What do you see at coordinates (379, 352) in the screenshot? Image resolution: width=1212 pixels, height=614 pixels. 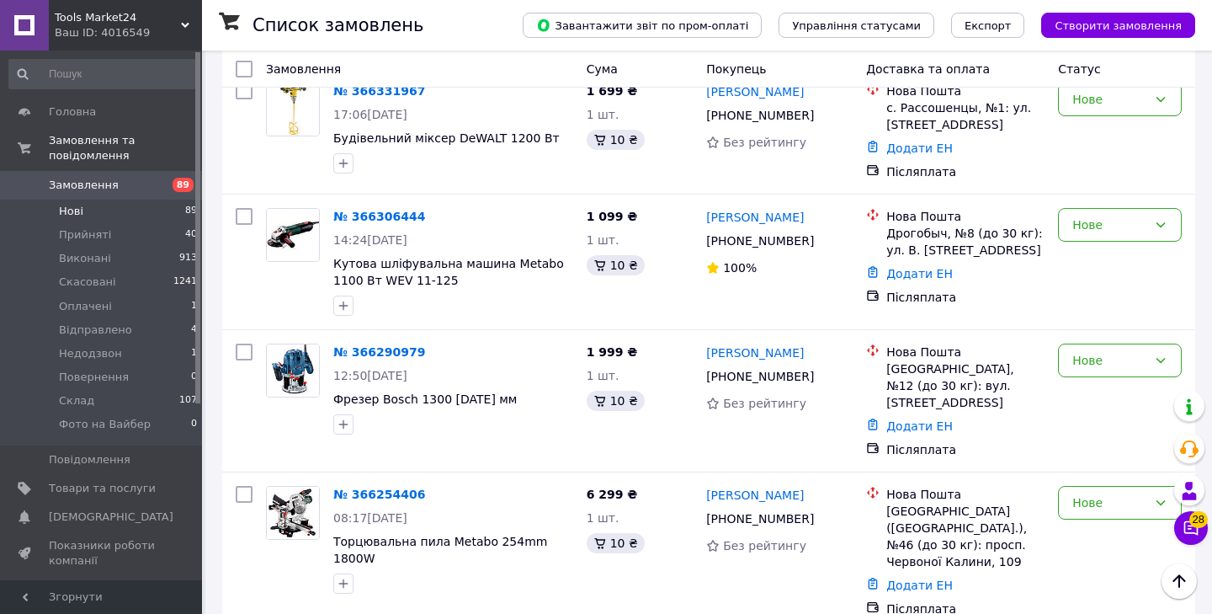 I see `a: № 366290979` at bounding box center [379, 352].